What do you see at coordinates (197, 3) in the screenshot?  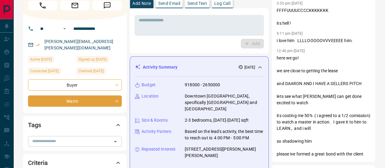 I see `p: Send Text` at bounding box center [197, 3].